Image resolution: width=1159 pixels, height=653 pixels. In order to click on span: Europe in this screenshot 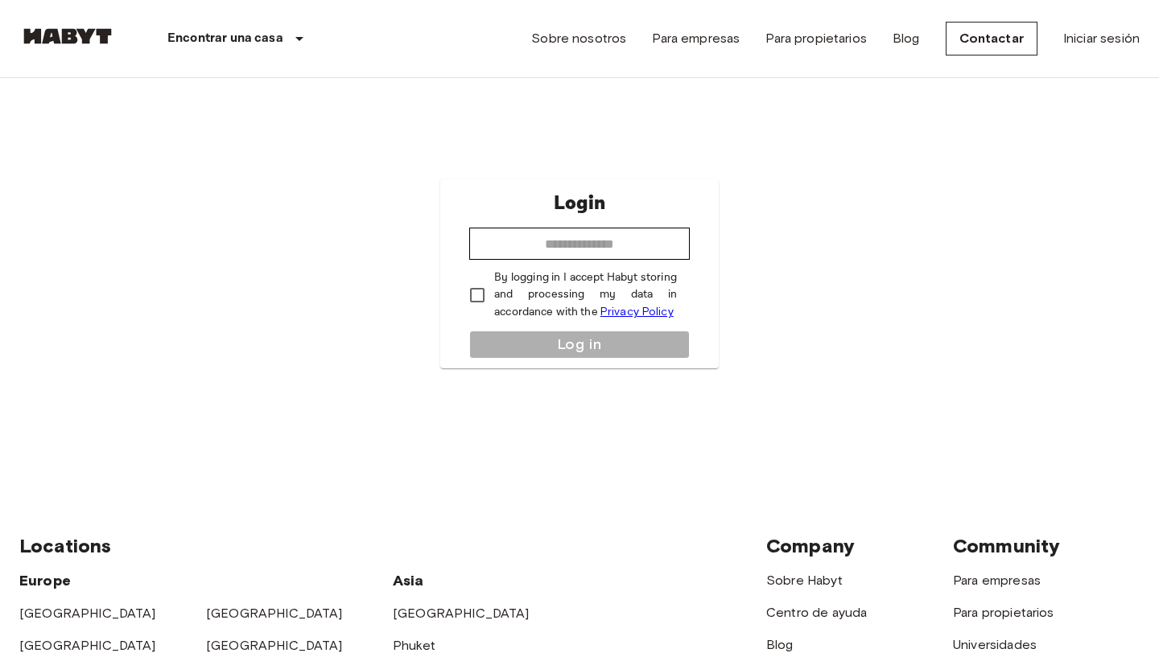, I will do `click(45, 581)`.